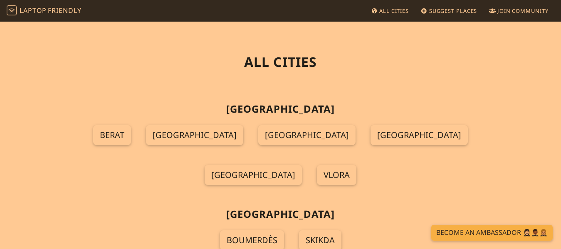 The image size is (561, 249). What do you see at coordinates (33, 10) in the screenshot?
I see `span: Laptop` at bounding box center [33, 10].